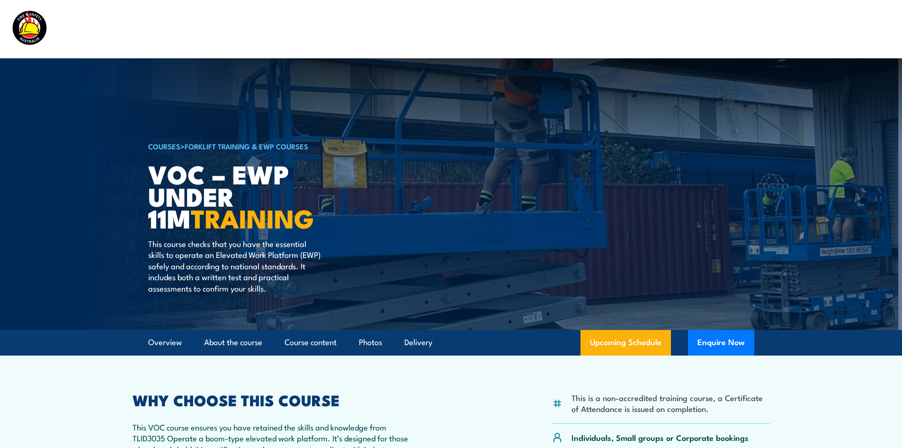 The image size is (902, 448). What do you see at coordinates (579, 29) in the screenshot?
I see `a: Emergency Response Services` at bounding box center [579, 29].